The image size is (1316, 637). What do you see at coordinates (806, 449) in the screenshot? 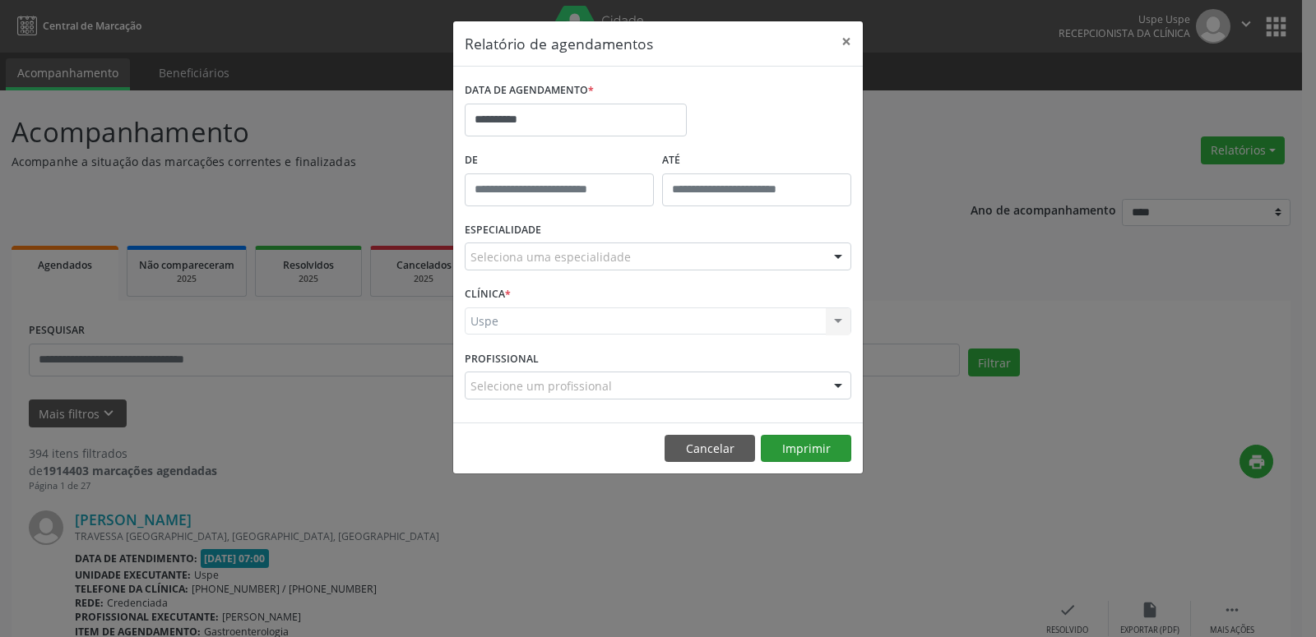
I see `button: Imprimir` at bounding box center [806, 449].